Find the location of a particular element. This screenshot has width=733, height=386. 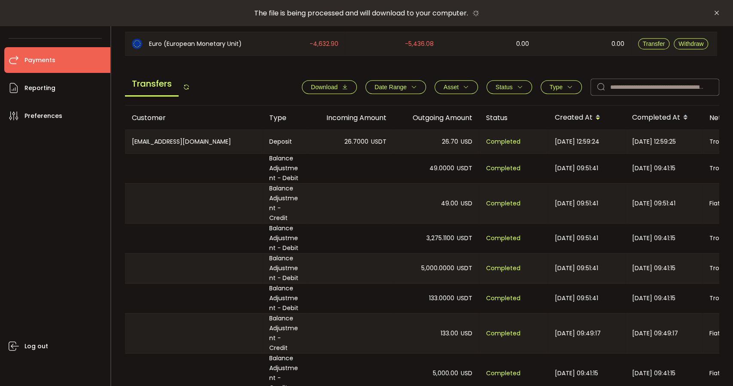

button: Date Range is located at coordinates (395, 87).